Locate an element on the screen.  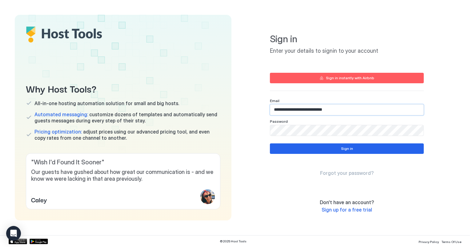
a: Sign up for a free trial is located at coordinates (347, 209).